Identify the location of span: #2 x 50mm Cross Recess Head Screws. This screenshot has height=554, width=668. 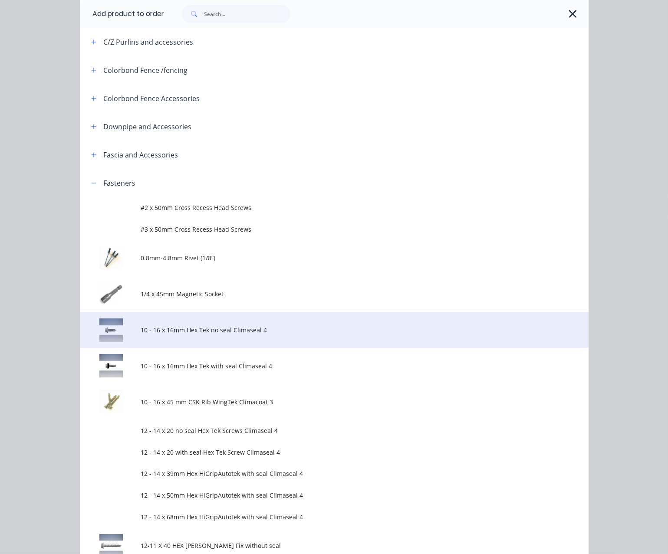
(319, 207).